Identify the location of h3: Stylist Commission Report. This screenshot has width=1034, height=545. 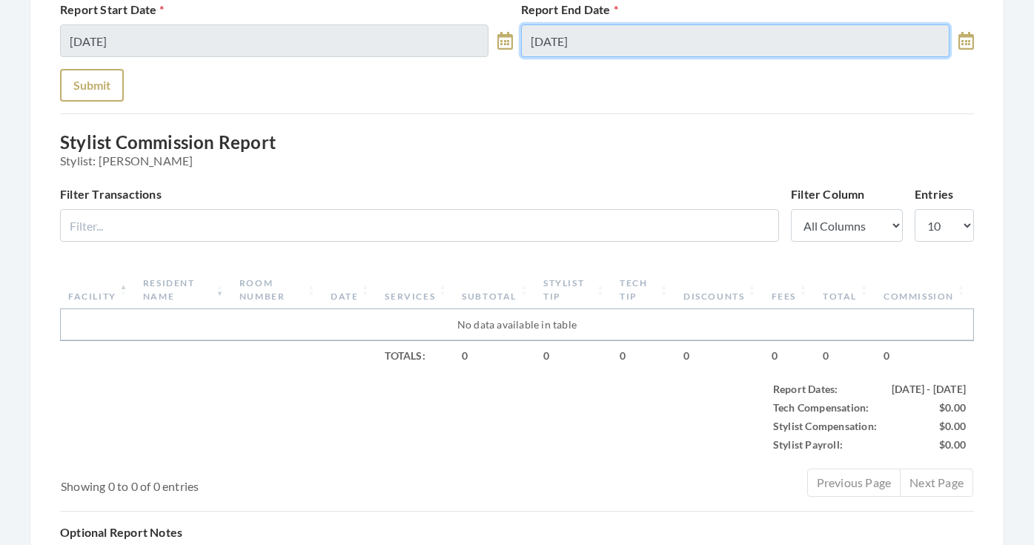
(516, 150).